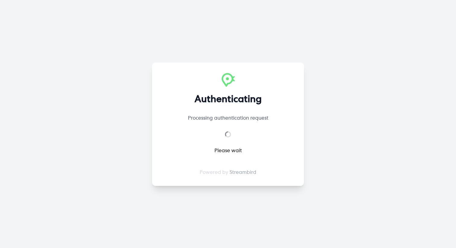  Describe the element at coordinates (214, 173) in the screenshot. I see `span: Powered by` at that location.